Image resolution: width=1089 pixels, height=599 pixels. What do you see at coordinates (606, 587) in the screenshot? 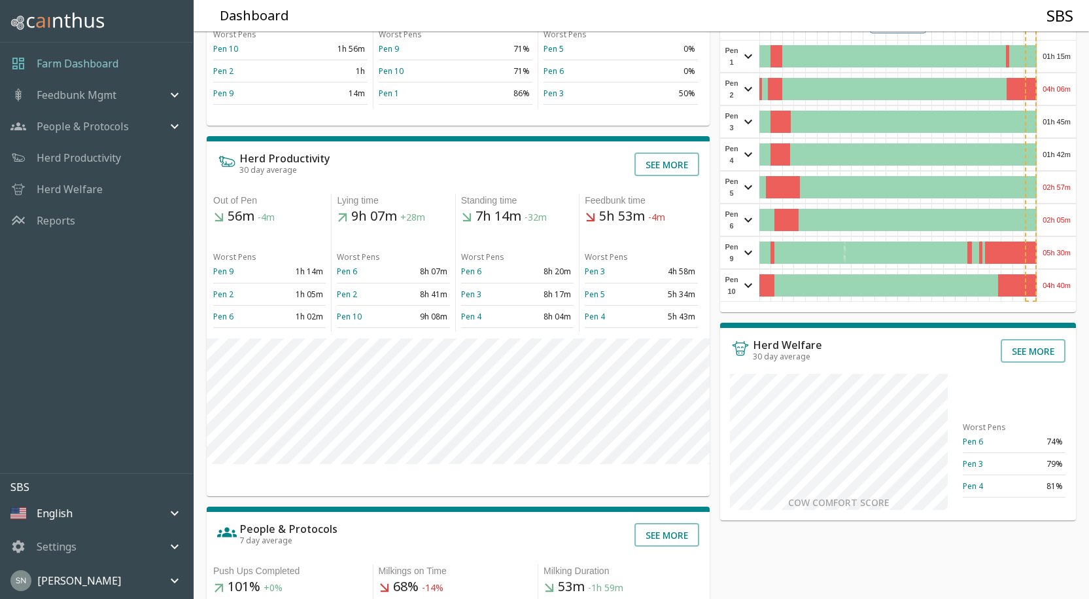
I see `span: -1h 59m` at bounding box center [606, 587].